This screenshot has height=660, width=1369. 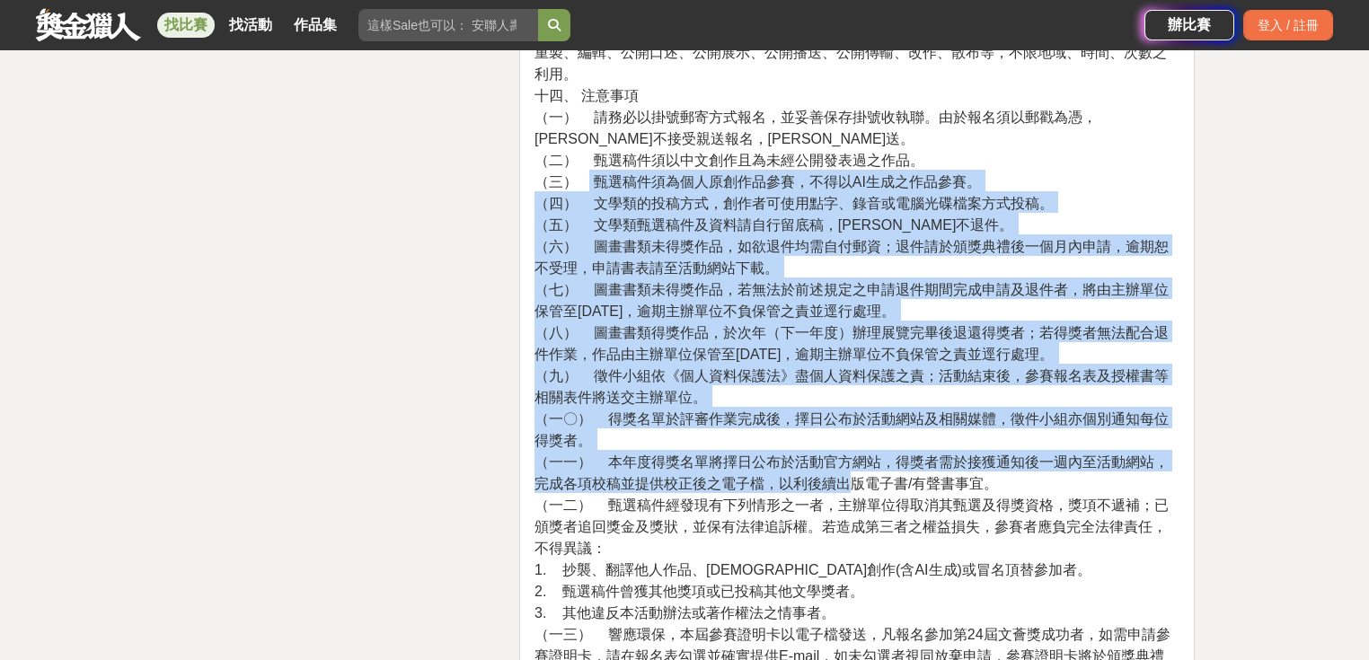 What do you see at coordinates (699, 591) in the screenshot?
I see `span: 2. 甄選稿件曾獲其他獎項或已投稿其他文學獎者。` at bounding box center [699, 591].